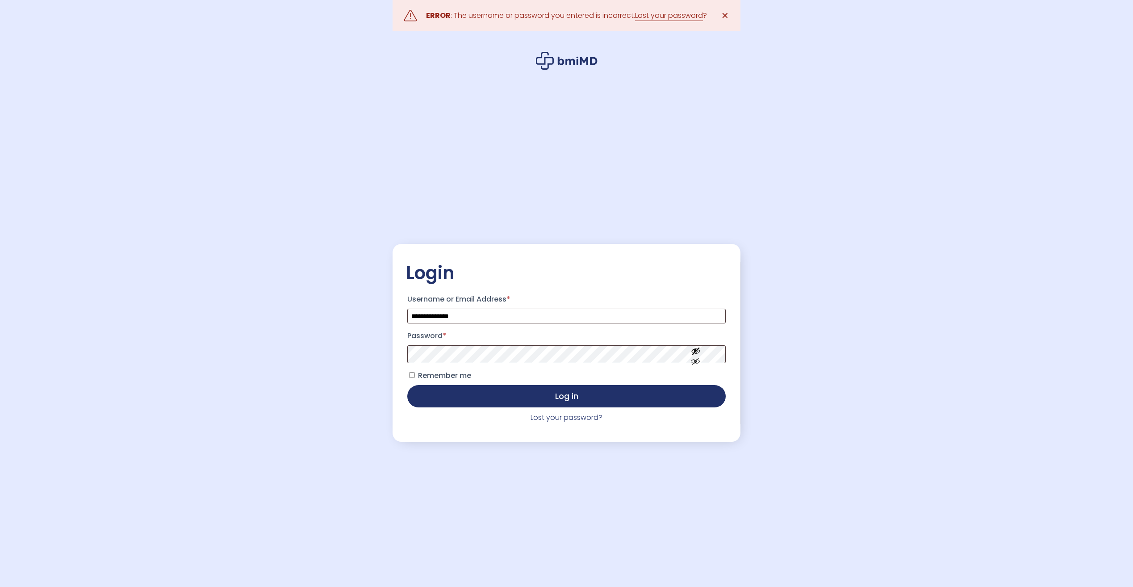 The width and height of the screenshot is (1133, 587). What do you see at coordinates (669, 16) in the screenshot?
I see `a: Lost your password` at bounding box center [669, 16].